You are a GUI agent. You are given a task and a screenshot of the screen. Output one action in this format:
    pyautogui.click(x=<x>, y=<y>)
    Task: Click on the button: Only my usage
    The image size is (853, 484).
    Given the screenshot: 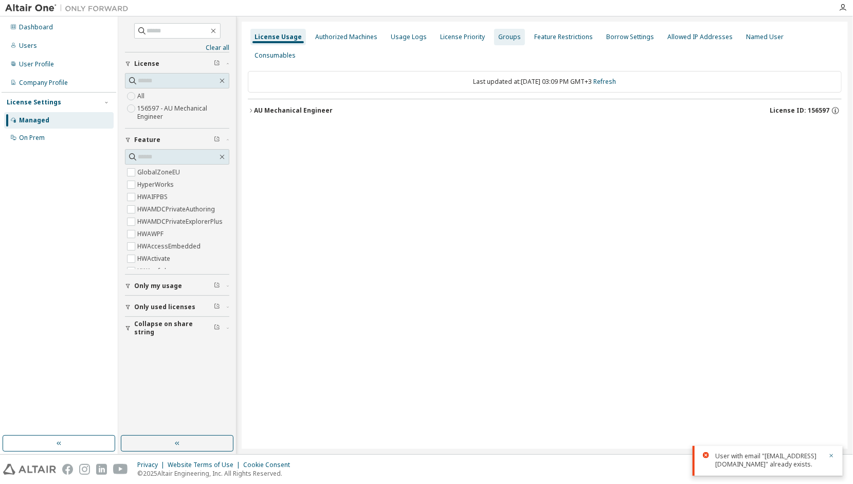 What is the action you would take?
    pyautogui.click(x=177, y=286)
    